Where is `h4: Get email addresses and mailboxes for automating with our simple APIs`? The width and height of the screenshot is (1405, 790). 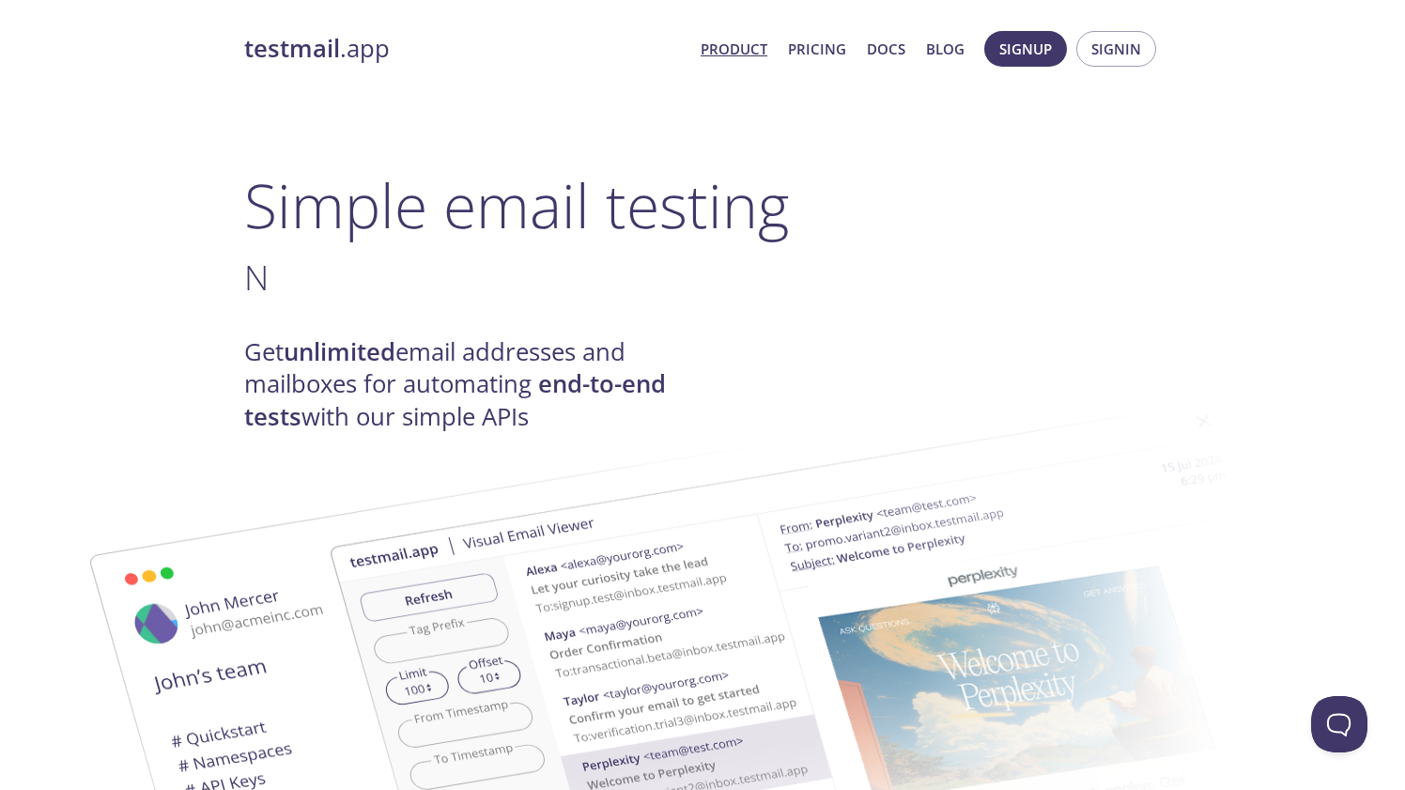 h4: Get email addresses and mailboxes for automating with our simple APIs is located at coordinates (473, 384).